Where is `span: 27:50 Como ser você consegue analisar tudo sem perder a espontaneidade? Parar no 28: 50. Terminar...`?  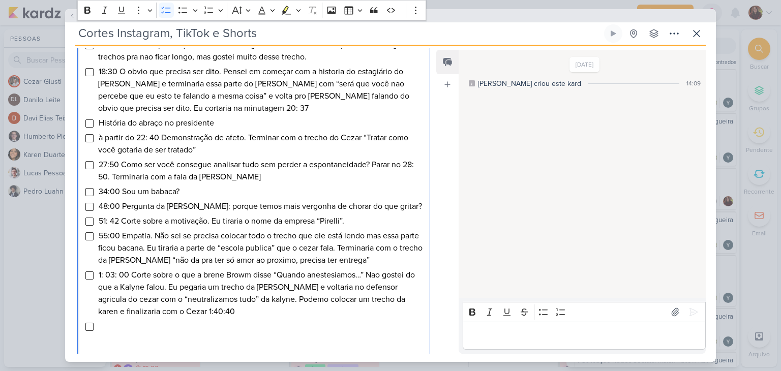 span: 27:50 Como ser você consegue analisar tudo sem perder a espontaneidade? Parar no 28: 50. Terminar... is located at coordinates (256, 171).